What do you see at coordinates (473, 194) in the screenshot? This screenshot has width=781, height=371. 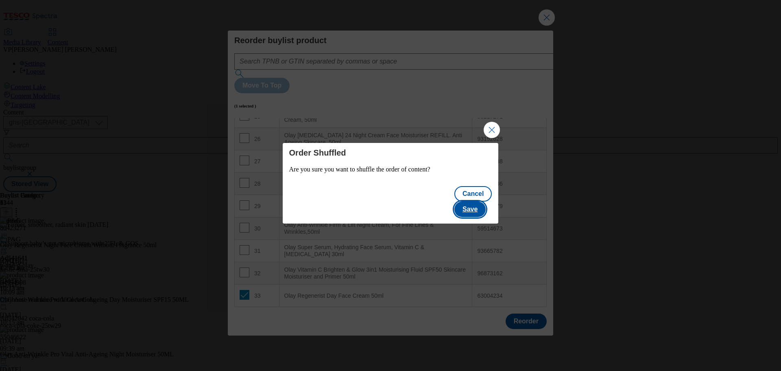 I see `button: Cancel` at bounding box center [473, 194].